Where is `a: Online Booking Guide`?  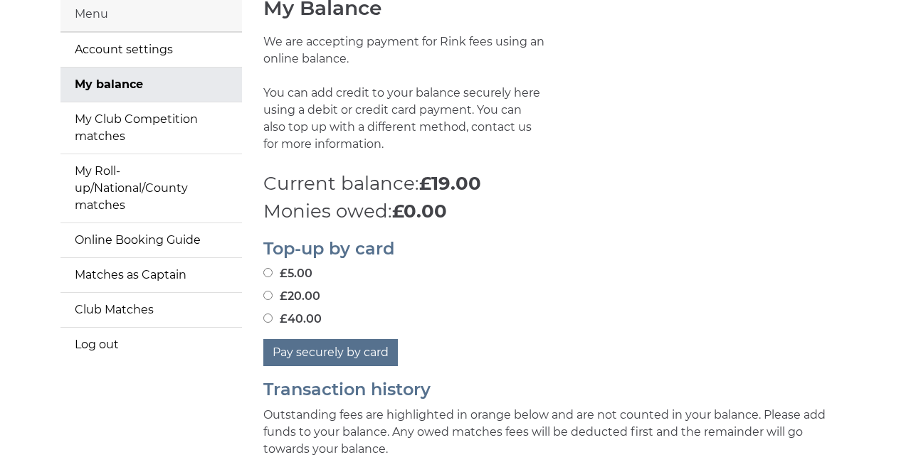
a: Online Booking Guide is located at coordinates (151, 241).